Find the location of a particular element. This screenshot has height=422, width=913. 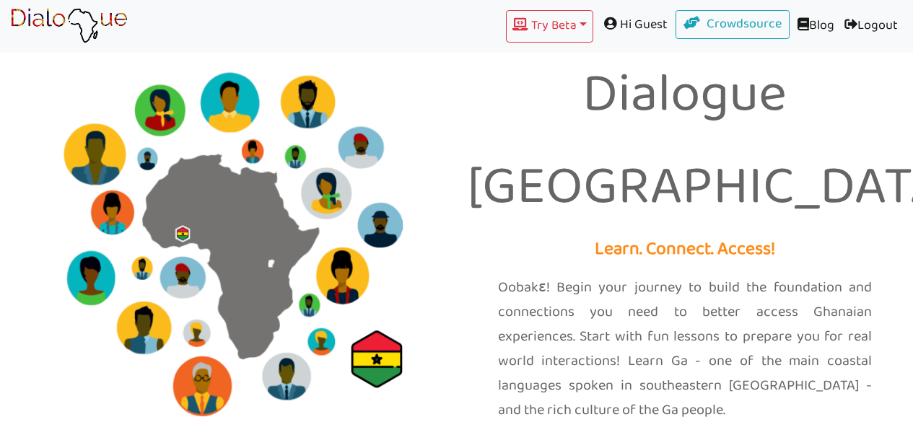

img: learn African language platform app is located at coordinates (69, 26).